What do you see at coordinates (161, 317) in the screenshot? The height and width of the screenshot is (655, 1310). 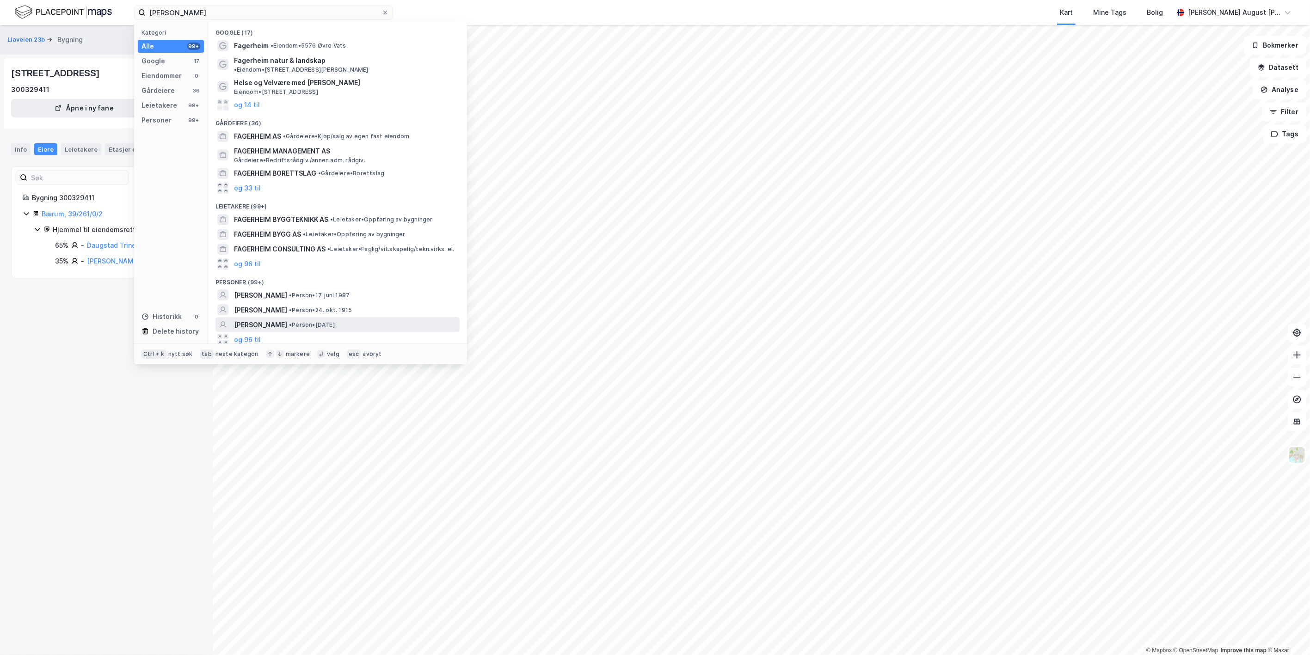 I see `div: Historikk` at bounding box center [161, 317].